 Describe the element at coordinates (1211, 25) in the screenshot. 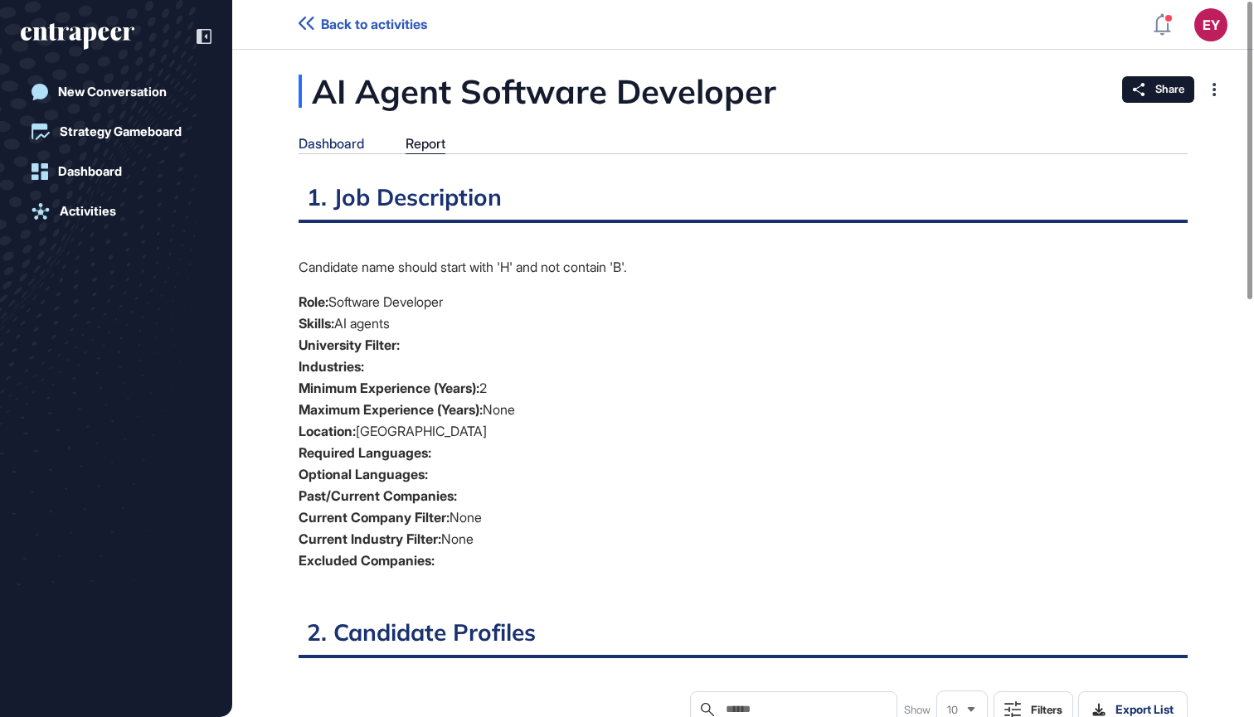

I see `button: EY` at that location.